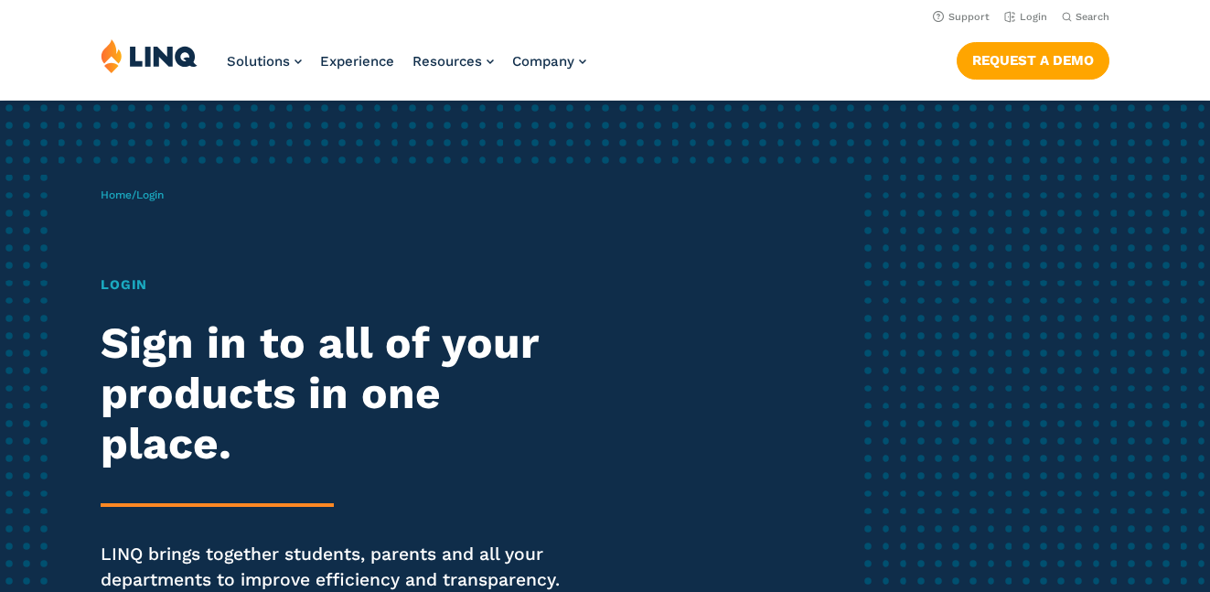  Describe the element at coordinates (357, 61) in the screenshot. I see `a: Experience` at that location.